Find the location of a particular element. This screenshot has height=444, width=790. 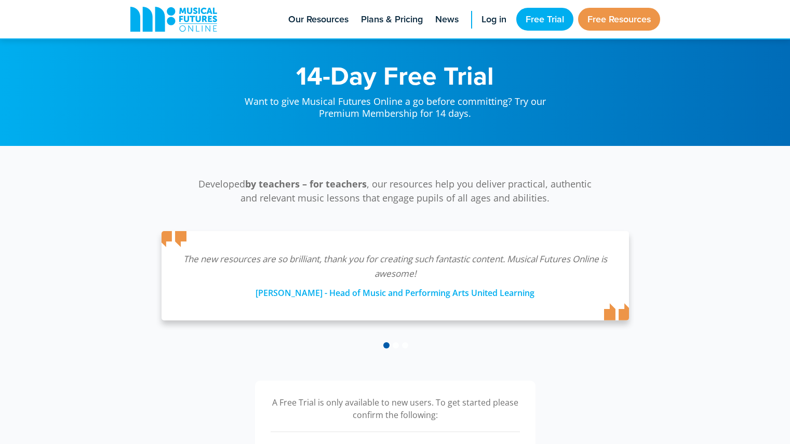

h1: 14-Day Free Trial is located at coordinates (395, 75).